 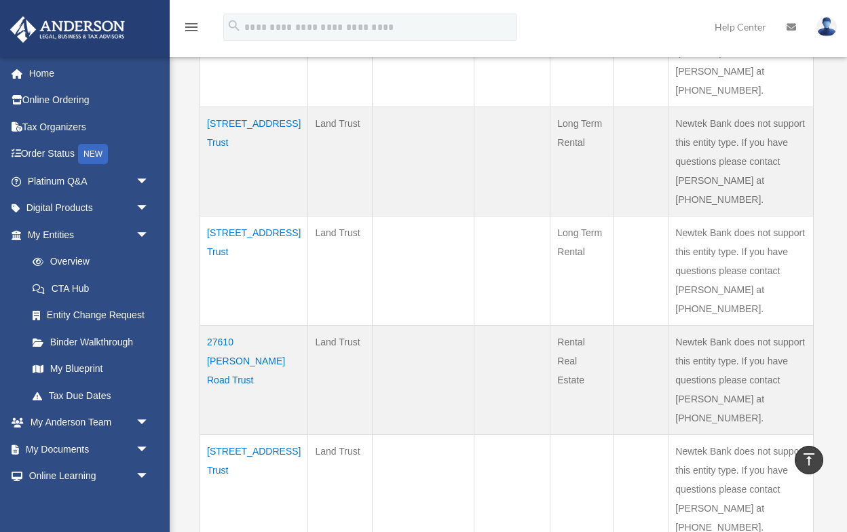 I want to click on a: My Entitiesarrow_drop_down, so click(x=86, y=235).